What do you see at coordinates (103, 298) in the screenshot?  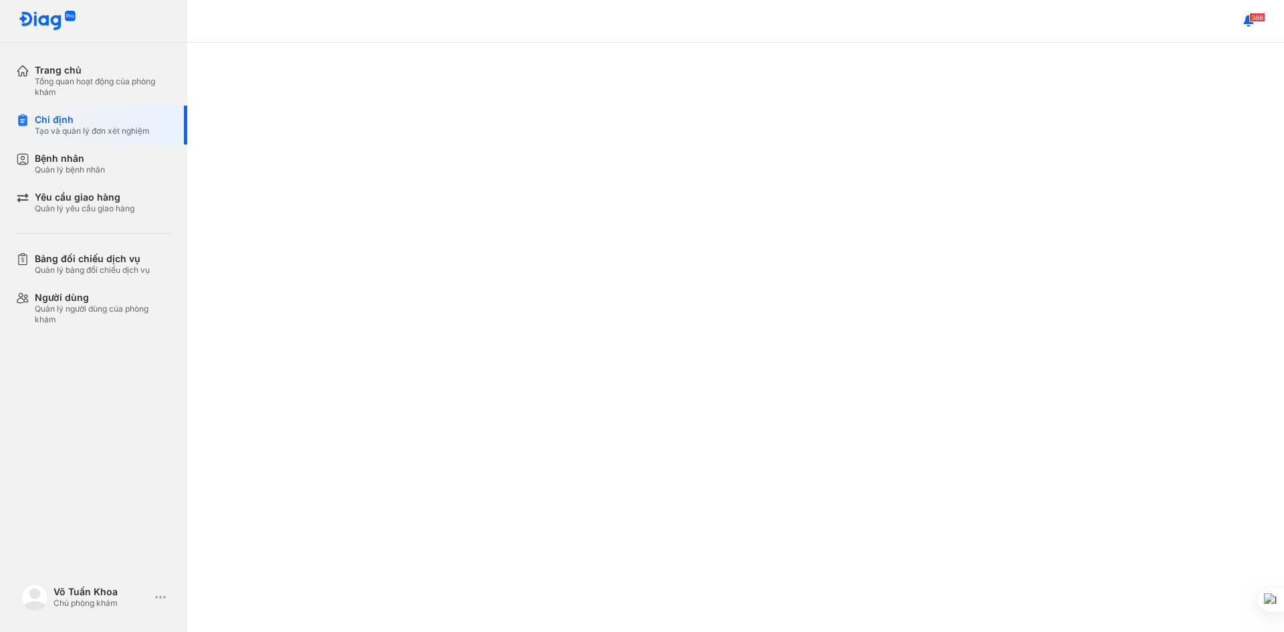 I see `div: Người dùng` at bounding box center [103, 298].